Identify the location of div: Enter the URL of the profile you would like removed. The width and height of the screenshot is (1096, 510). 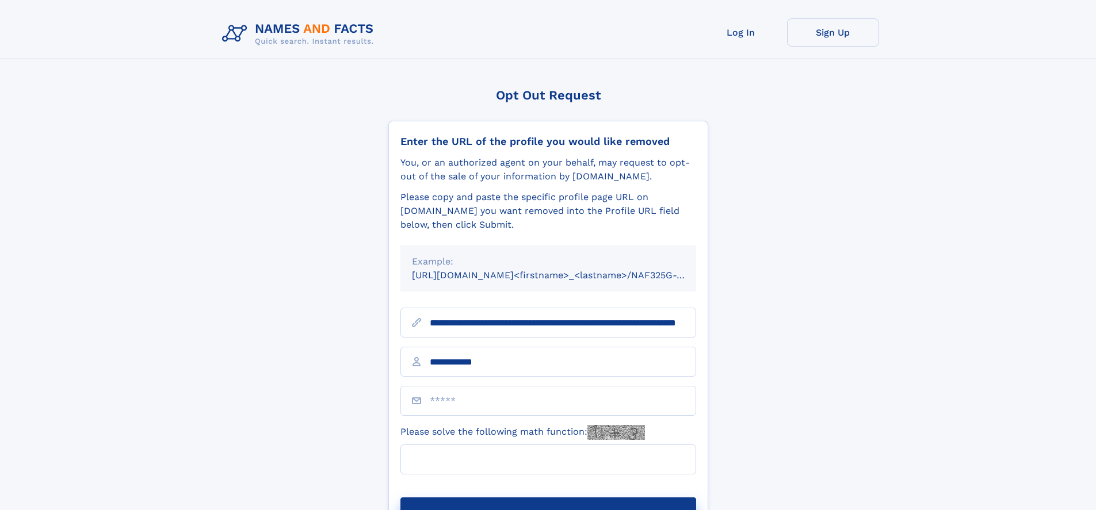
(548, 141).